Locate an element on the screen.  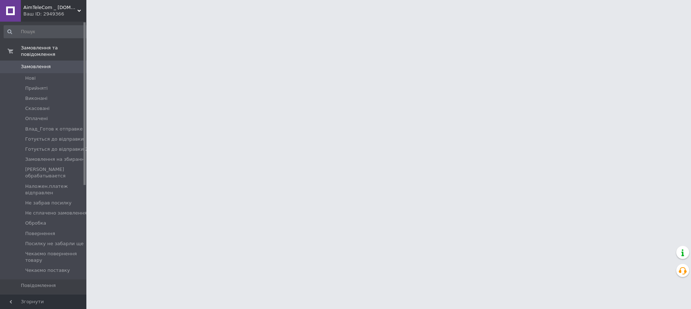
div: Ваш ID: 2949366 is located at coordinates (55, 14).